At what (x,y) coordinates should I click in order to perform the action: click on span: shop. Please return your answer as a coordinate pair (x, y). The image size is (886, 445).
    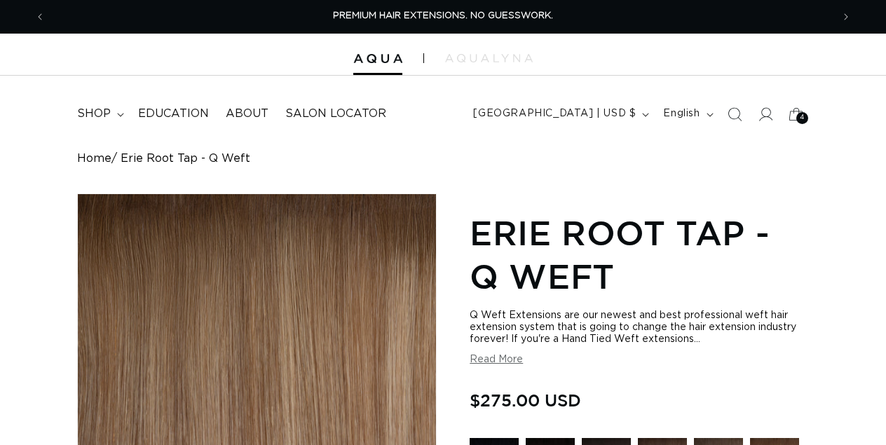
    Looking at the image, I should click on (94, 114).